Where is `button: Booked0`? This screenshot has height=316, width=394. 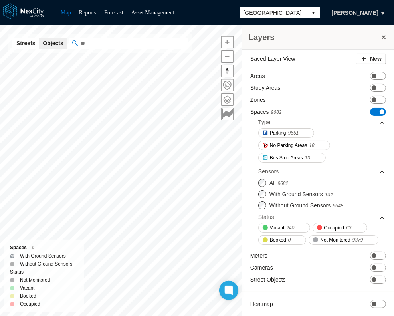
button: Booked0 is located at coordinates (282, 240).